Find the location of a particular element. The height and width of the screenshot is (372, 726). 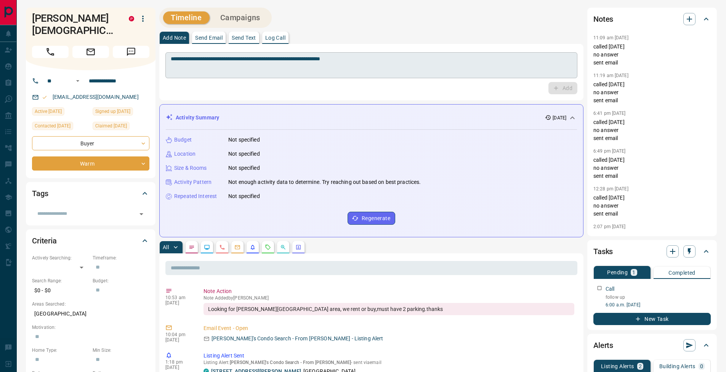

p: Activity Summary is located at coordinates (198, 117).